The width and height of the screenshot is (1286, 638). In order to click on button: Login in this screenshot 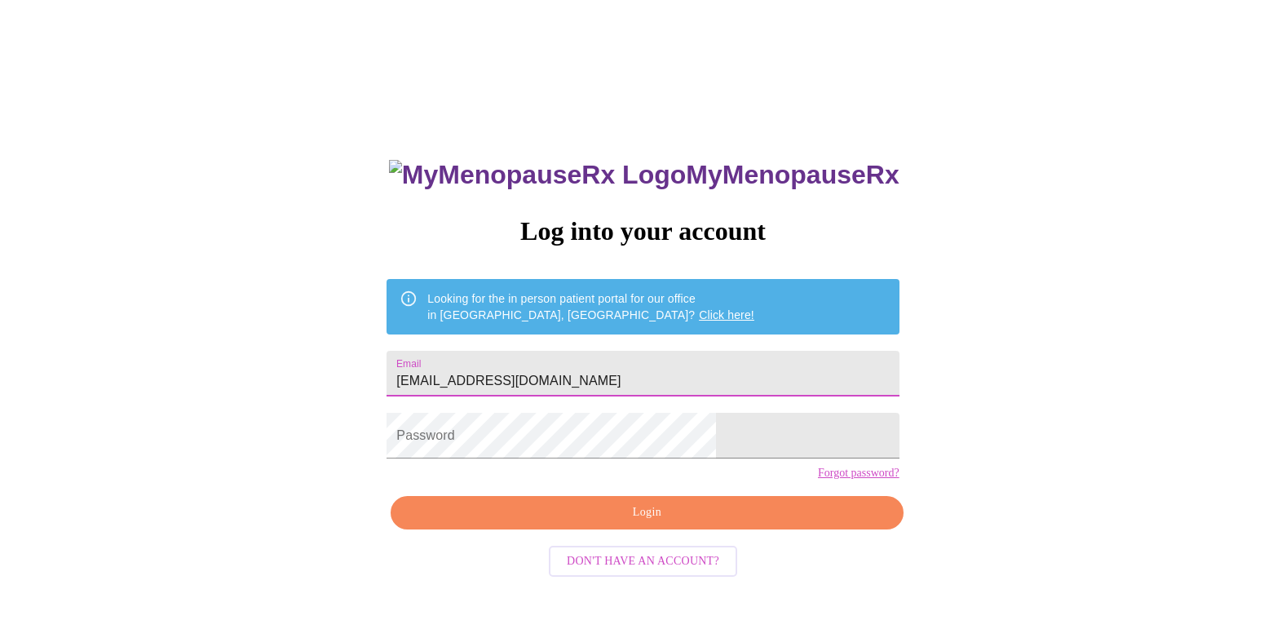, I will do `click(647, 512)`.